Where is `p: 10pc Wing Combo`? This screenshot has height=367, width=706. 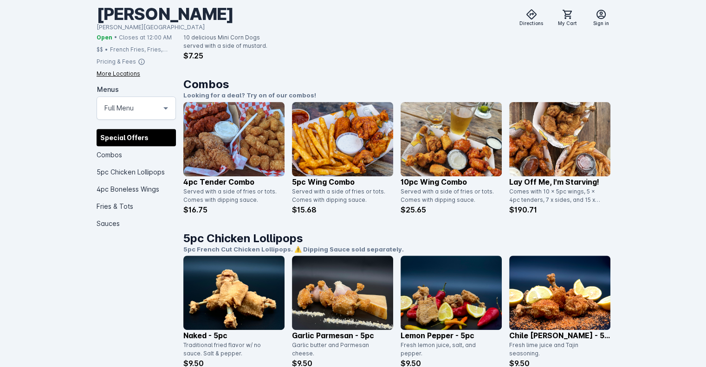
p: 10pc Wing Combo is located at coordinates (451, 182).